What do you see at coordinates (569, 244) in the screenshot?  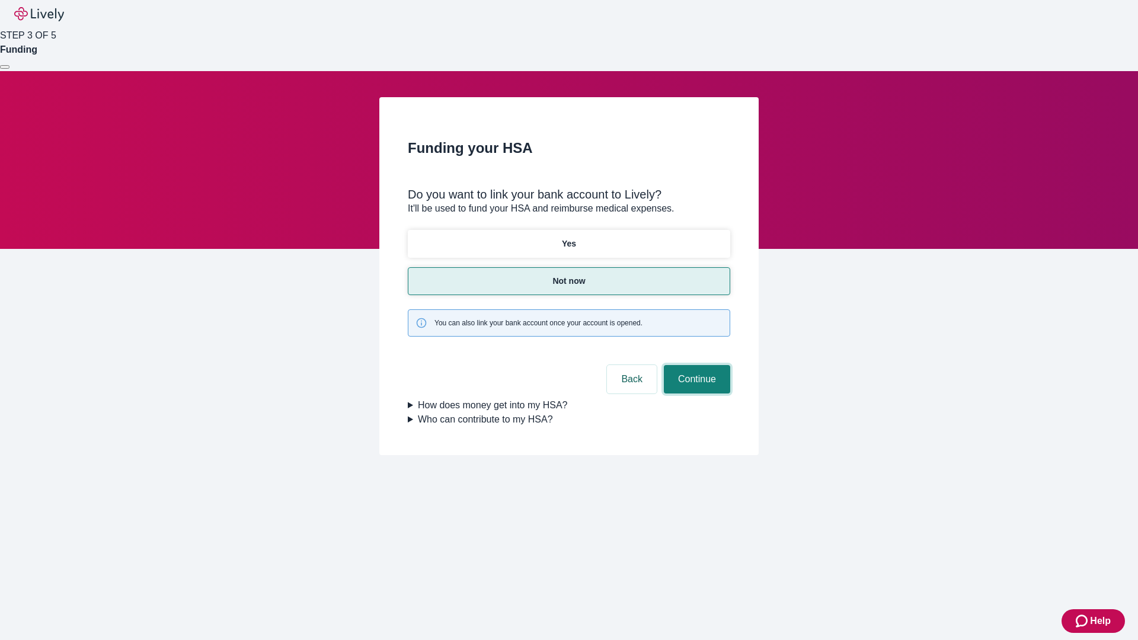 I see `p: Yes` at bounding box center [569, 244].